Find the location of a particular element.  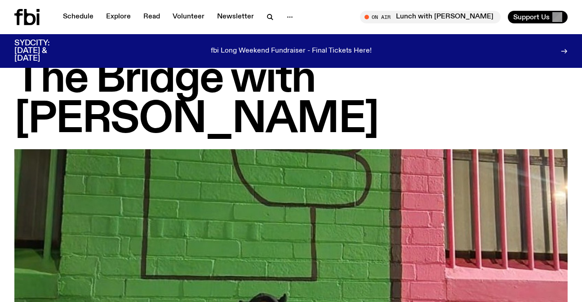

p: fbi Long Weekend Fundraiser - Final Tickets Here! is located at coordinates (291, 51).